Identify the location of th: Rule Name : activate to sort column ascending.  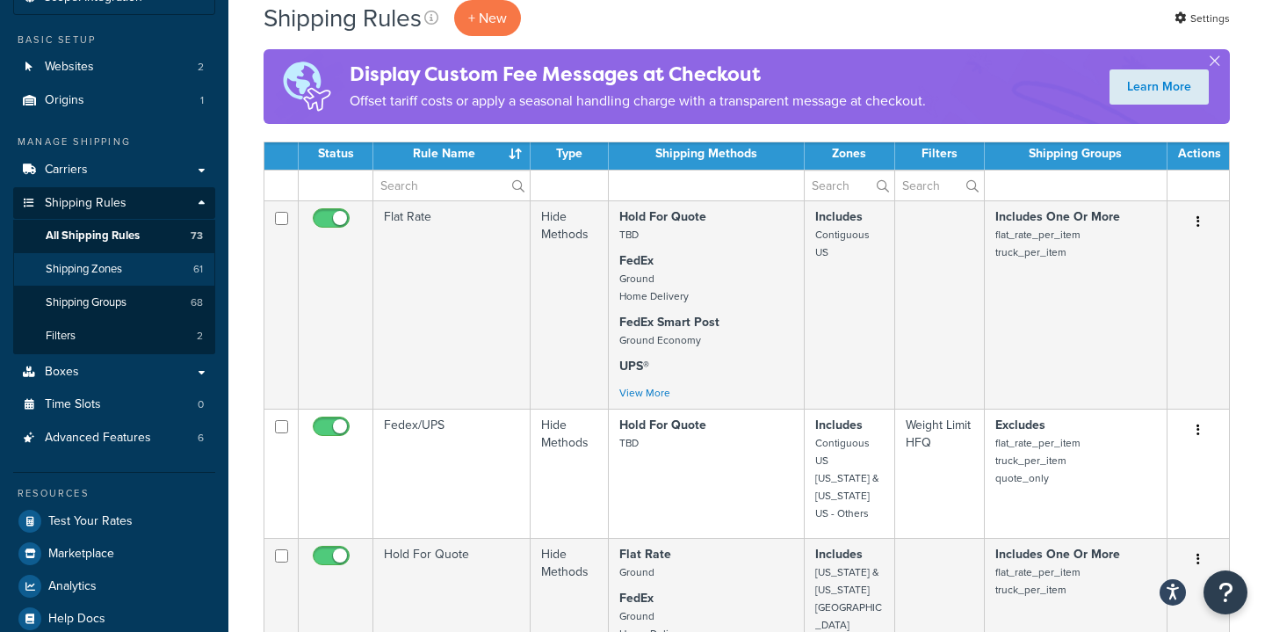
(452, 154).